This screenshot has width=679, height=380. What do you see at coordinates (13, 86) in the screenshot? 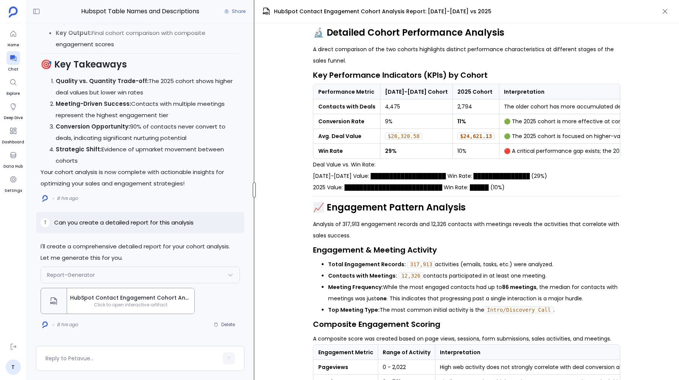
I see `a: Explore` at bounding box center [13, 86].